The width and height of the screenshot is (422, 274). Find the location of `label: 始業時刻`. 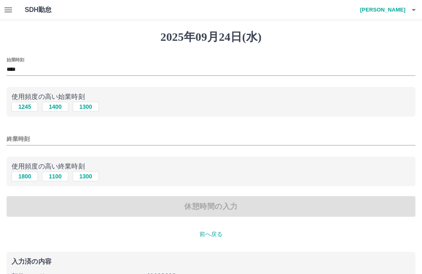

label: 始業時刻 is located at coordinates (15, 59).